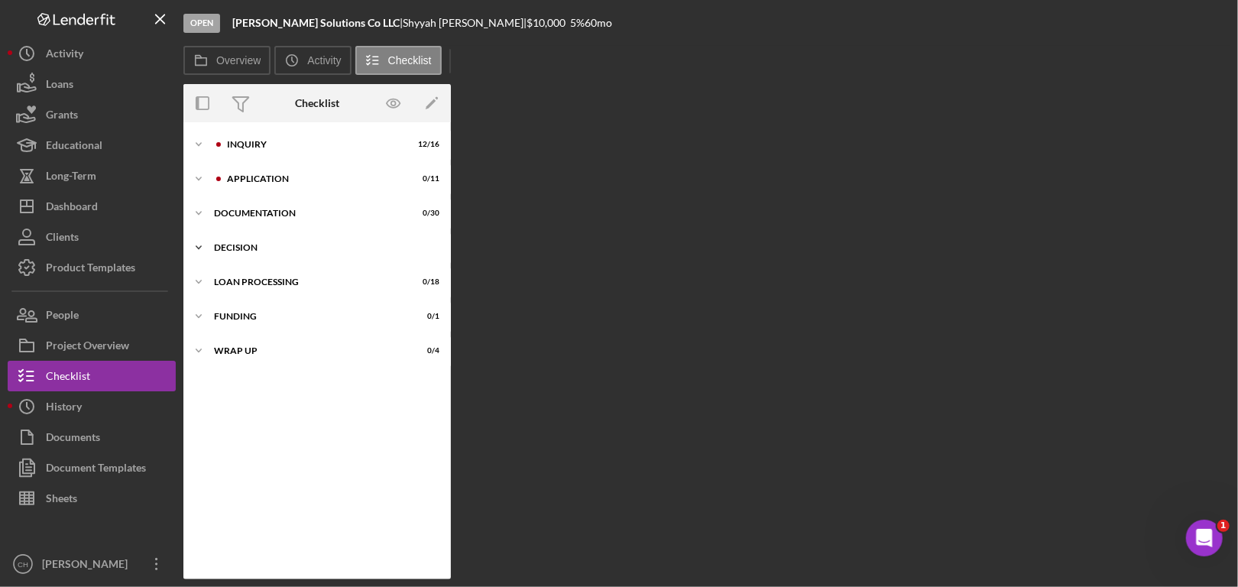 This screenshot has height=587, width=1238. What do you see at coordinates (92, 237) in the screenshot?
I see `a: Clients` at bounding box center [92, 237].